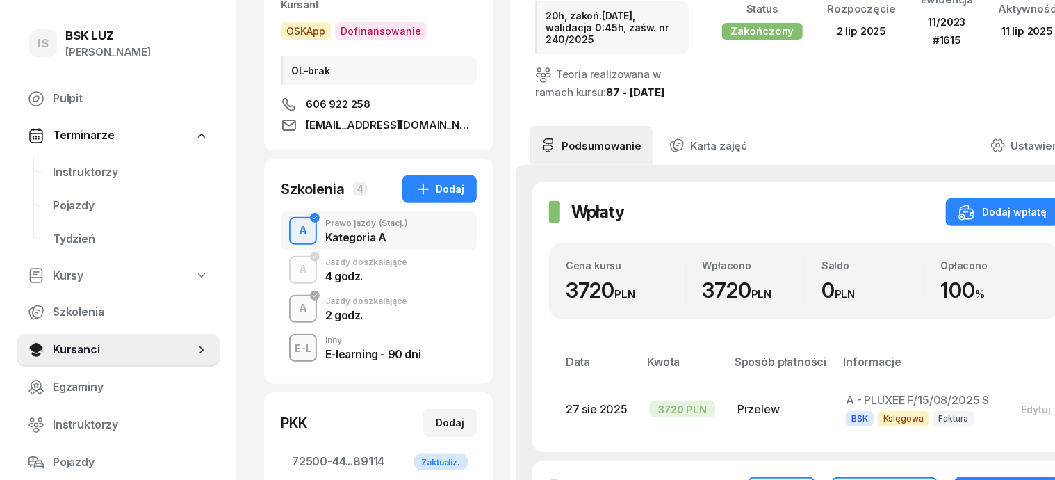  What do you see at coordinates (379, 461) in the screenshot?
I see `span: 72500-44...89114` at bounding box center [379, 461].